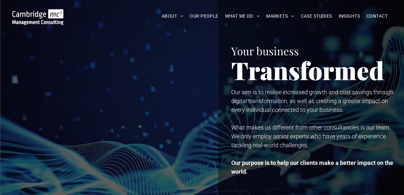 The height and width of the screenshot is (195, 404). Describe the element at coordinates (172, 16) in the screenshot. I see `a: ABOUT` at that location.